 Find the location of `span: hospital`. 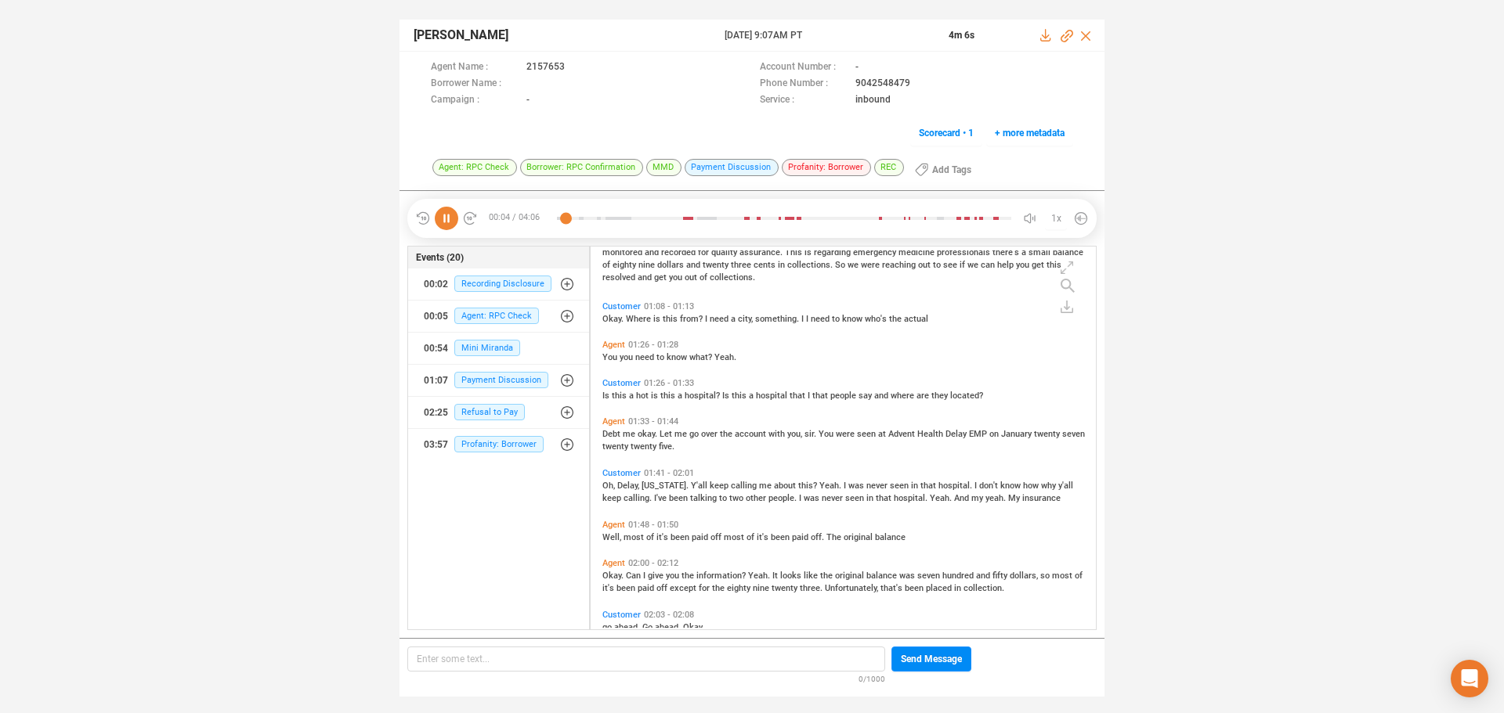

span: hospital is located at coordinates (772, 395).